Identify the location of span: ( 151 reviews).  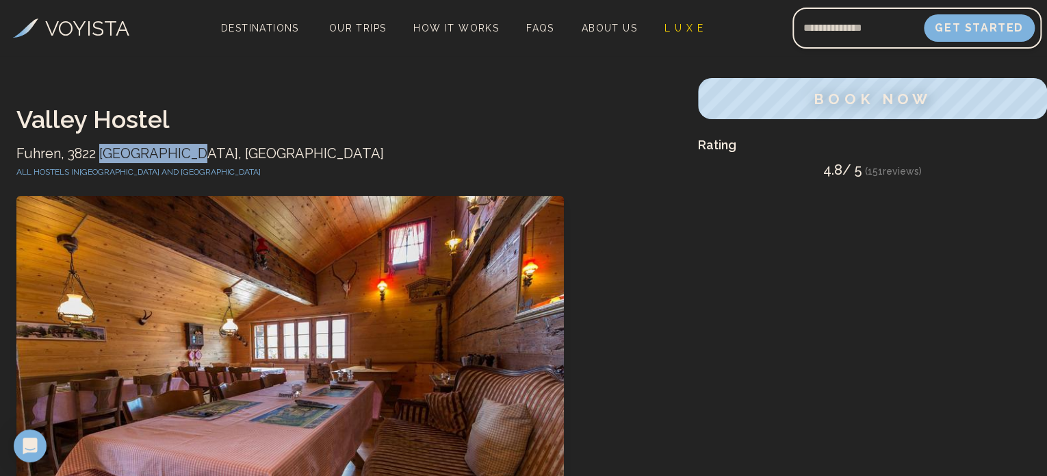
(893, 171).